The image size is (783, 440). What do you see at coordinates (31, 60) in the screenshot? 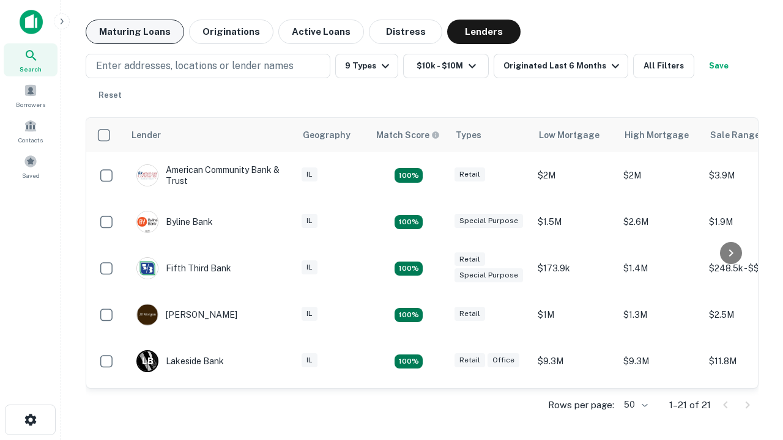
I see `a: Search` at bounding box center [31, 60].